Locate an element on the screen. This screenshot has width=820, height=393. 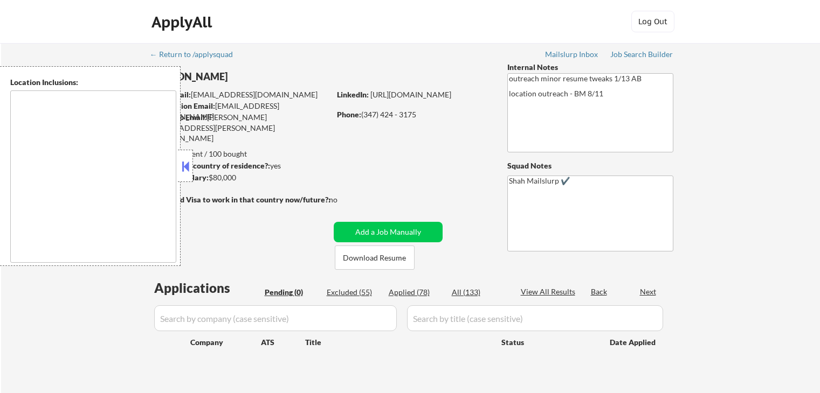
div: Excluded (55) is located at coordinates (353, 293).